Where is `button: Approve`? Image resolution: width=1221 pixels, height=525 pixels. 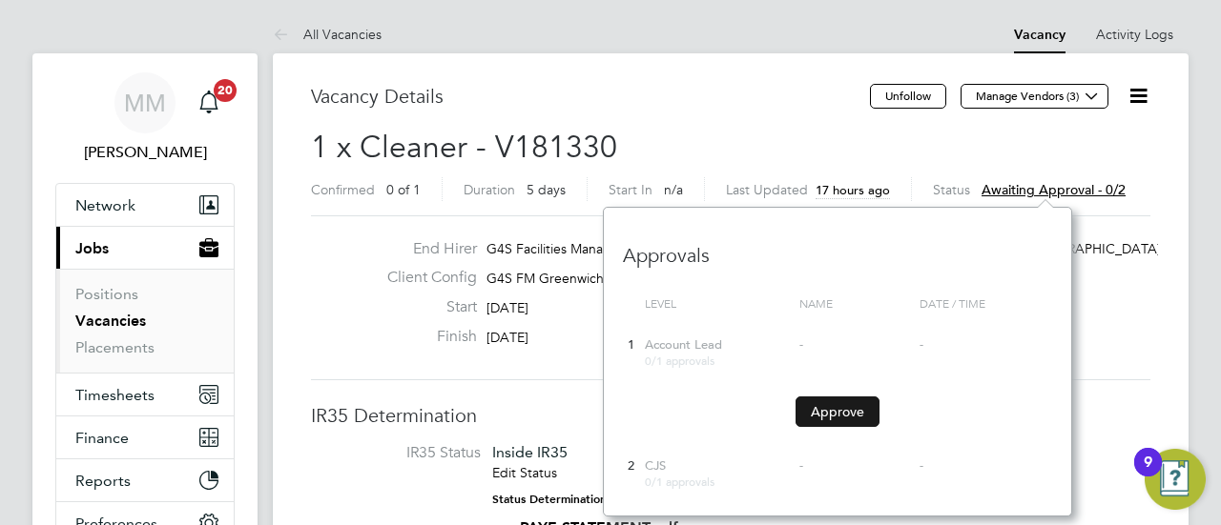
button: Approve is located at coordinates (837, 412).